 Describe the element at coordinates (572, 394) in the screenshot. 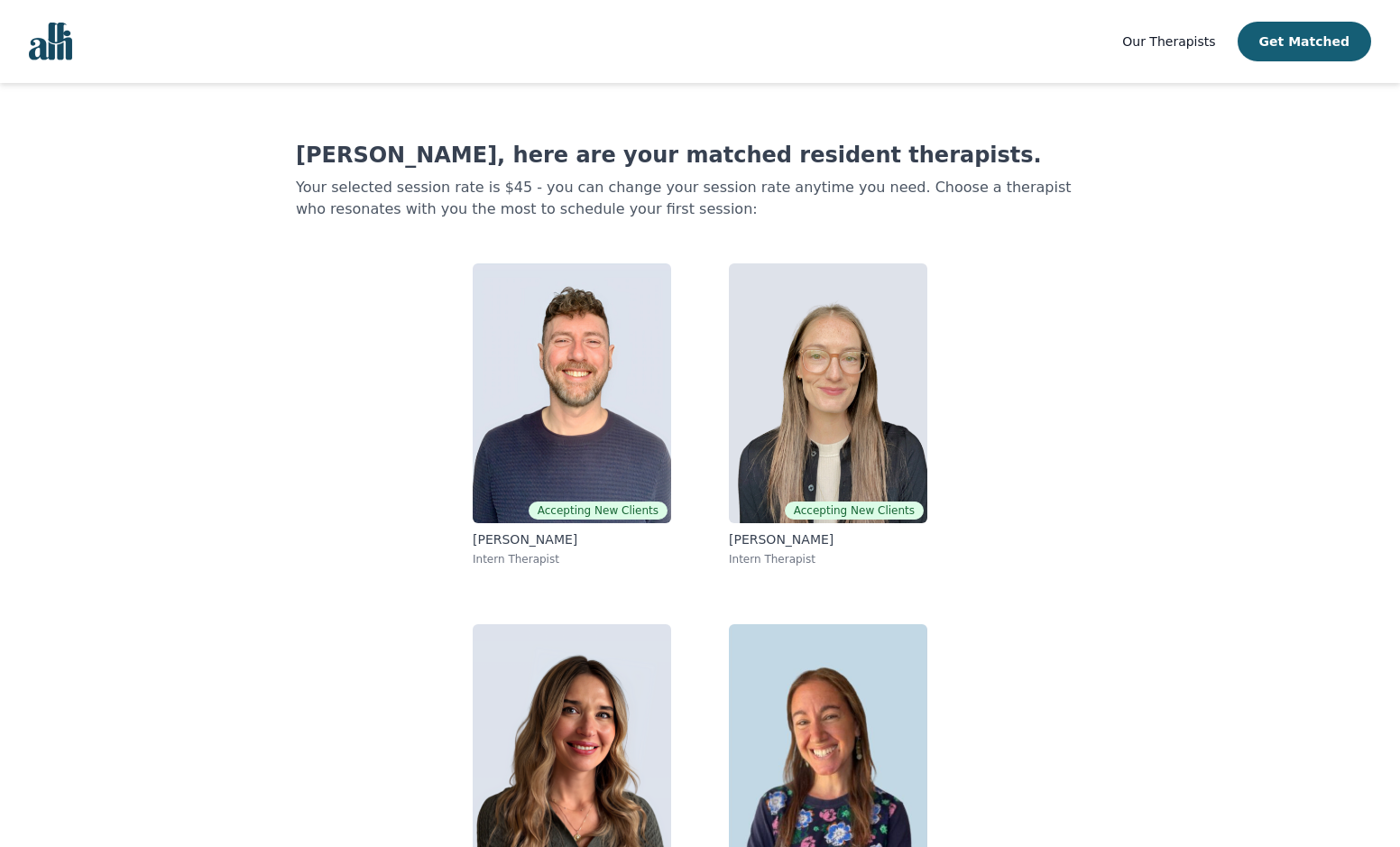

I see `img: Ryan Davis` at that location.